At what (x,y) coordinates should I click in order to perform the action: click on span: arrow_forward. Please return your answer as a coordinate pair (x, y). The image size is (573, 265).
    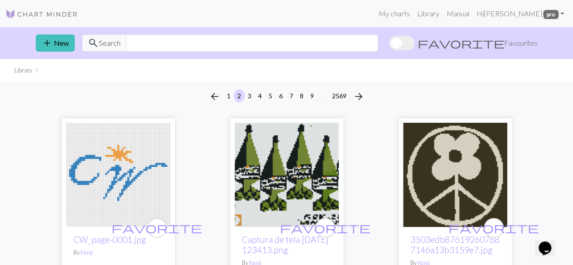
    Looking at the image, I should click on (359, 97).